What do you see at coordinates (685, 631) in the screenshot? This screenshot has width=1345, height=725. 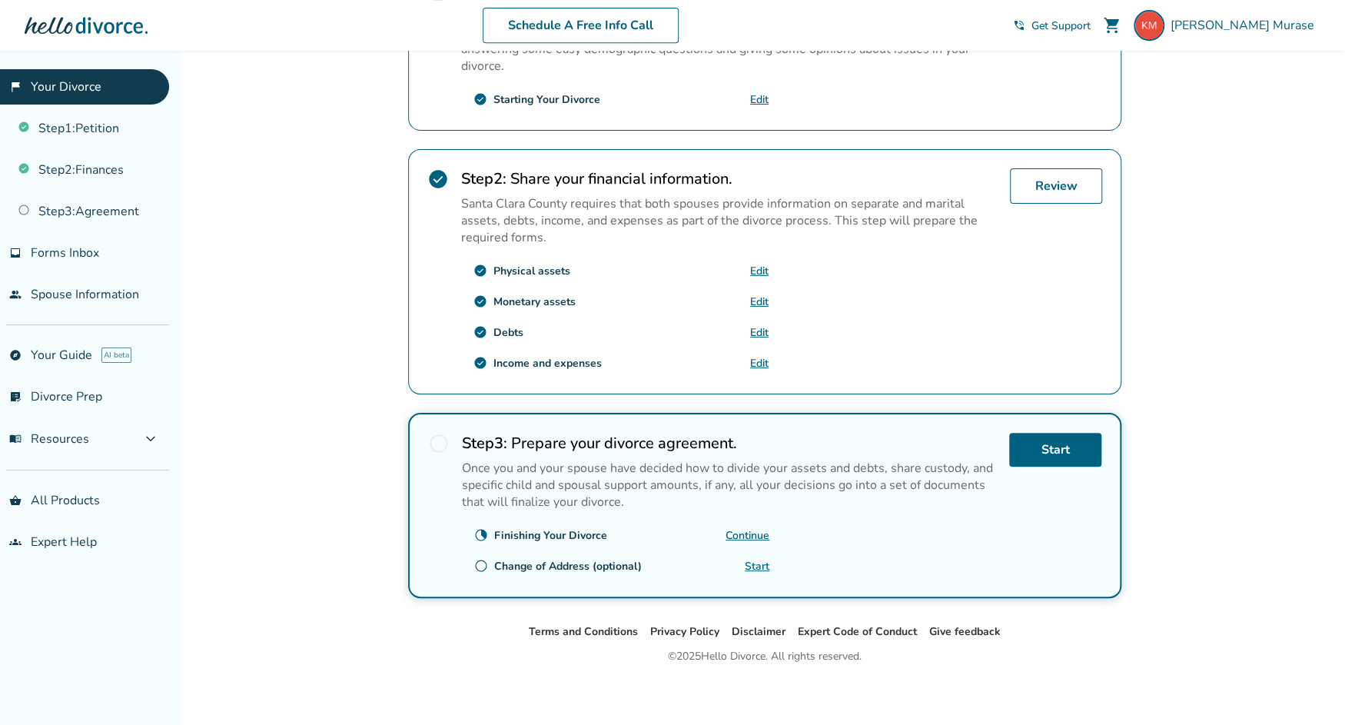 I see `a: Privacy Policy` at bounding box center [685, 631].